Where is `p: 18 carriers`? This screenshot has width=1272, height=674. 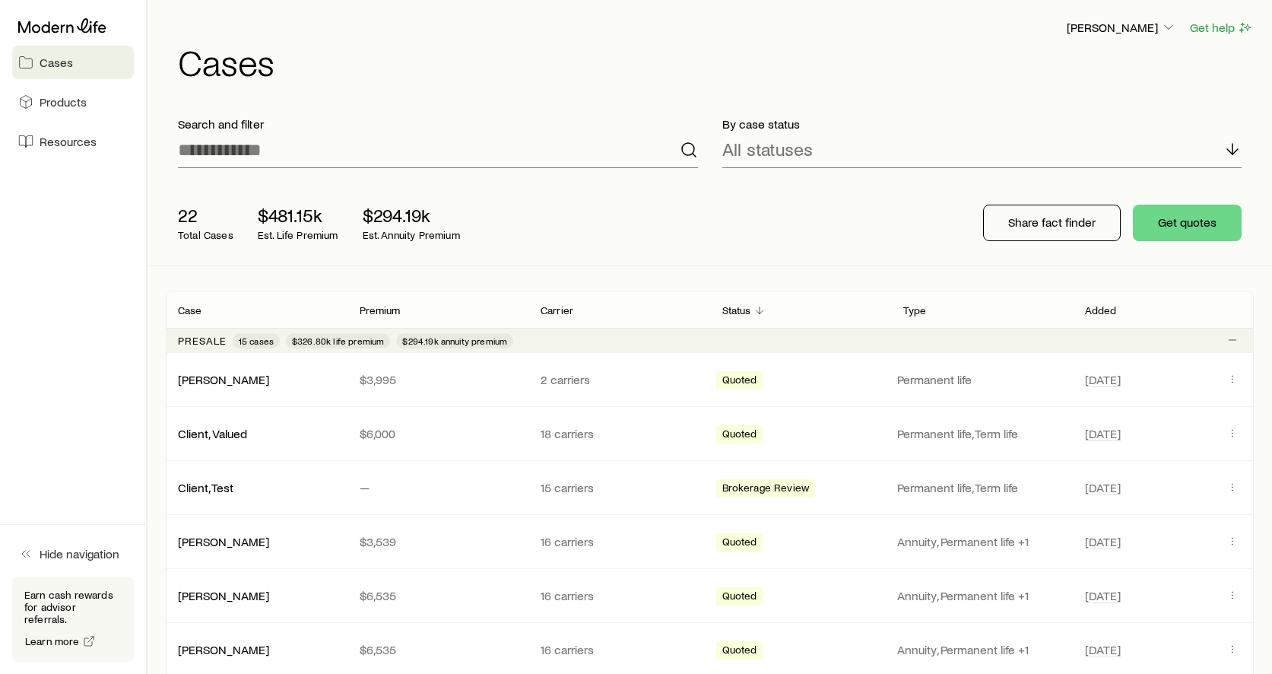 p: 18 carriers is located at coordinates (619, 433).